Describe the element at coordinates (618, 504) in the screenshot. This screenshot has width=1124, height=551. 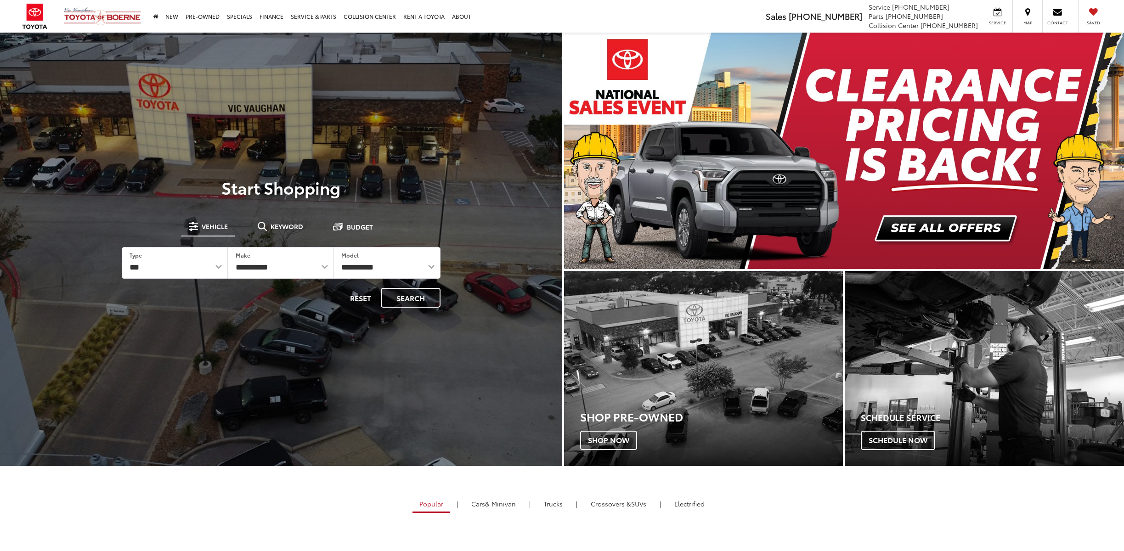
I see `a: SUVs` at that location.